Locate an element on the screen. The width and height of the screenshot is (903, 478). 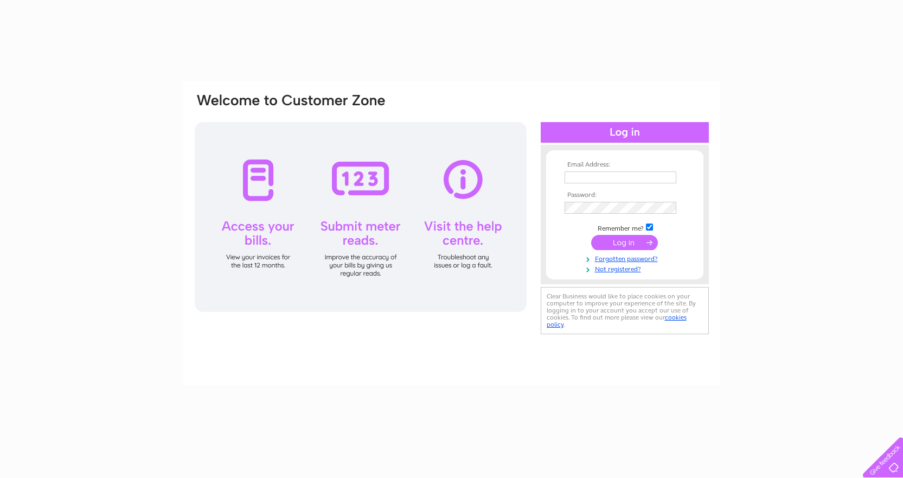
th: Password: is located at coordinates (625, 195).